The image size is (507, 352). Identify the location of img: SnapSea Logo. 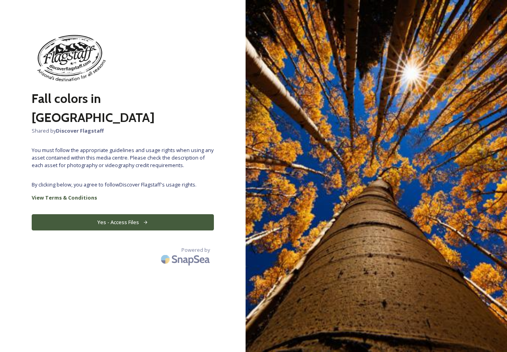
(186, 259).